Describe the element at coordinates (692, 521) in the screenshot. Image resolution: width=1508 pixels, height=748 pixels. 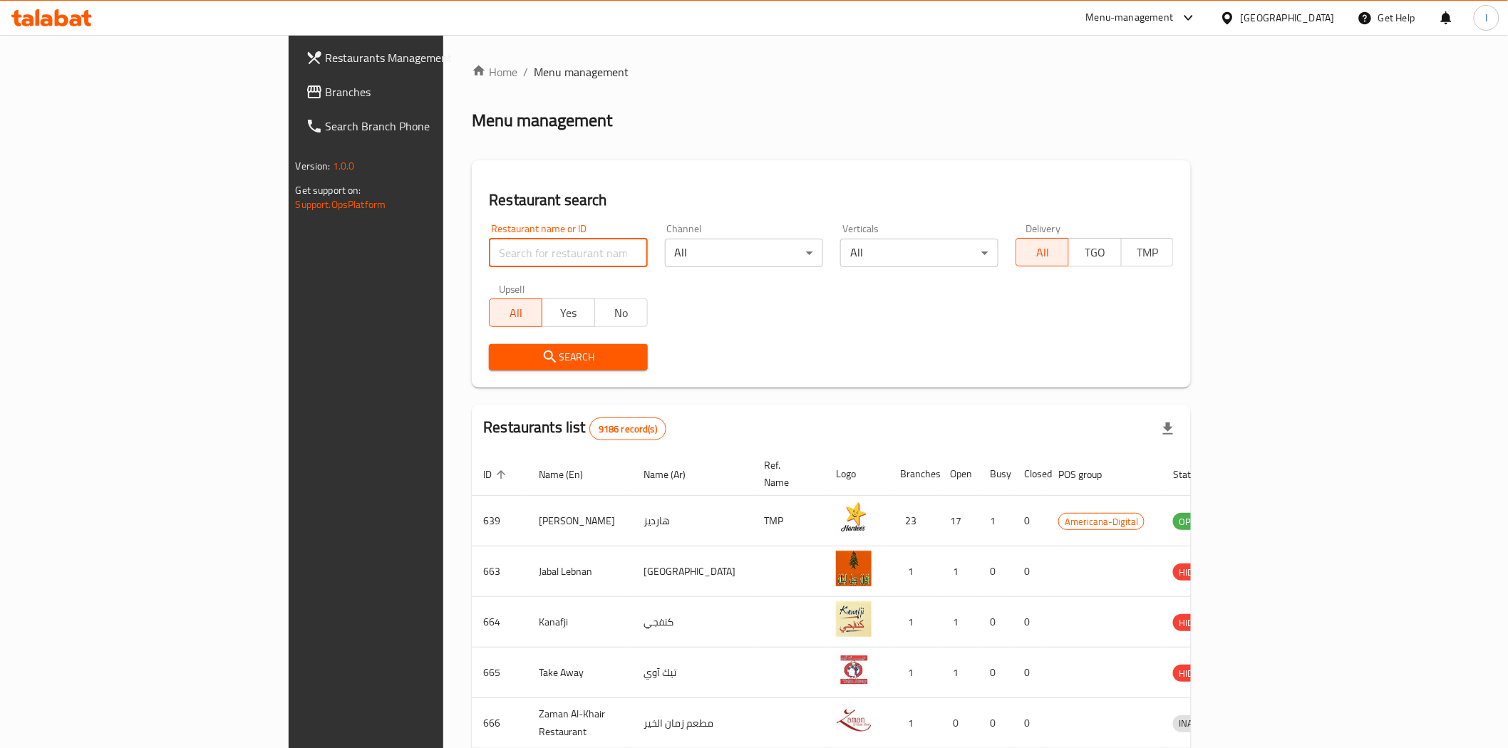
I see `td: هارديز` at that location.